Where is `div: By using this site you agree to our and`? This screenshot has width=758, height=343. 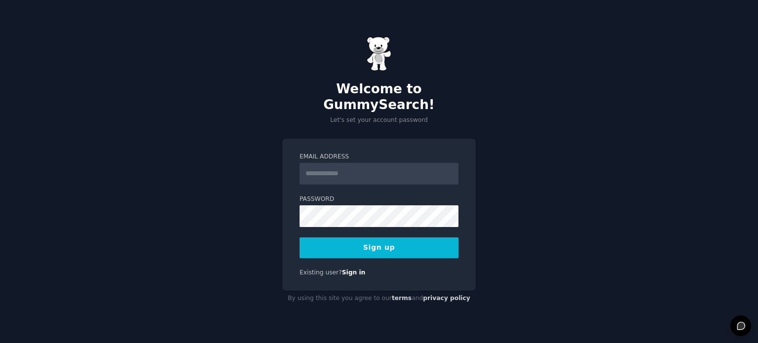 div: By using this site you agree to our and is located at coordinates (379, 299).